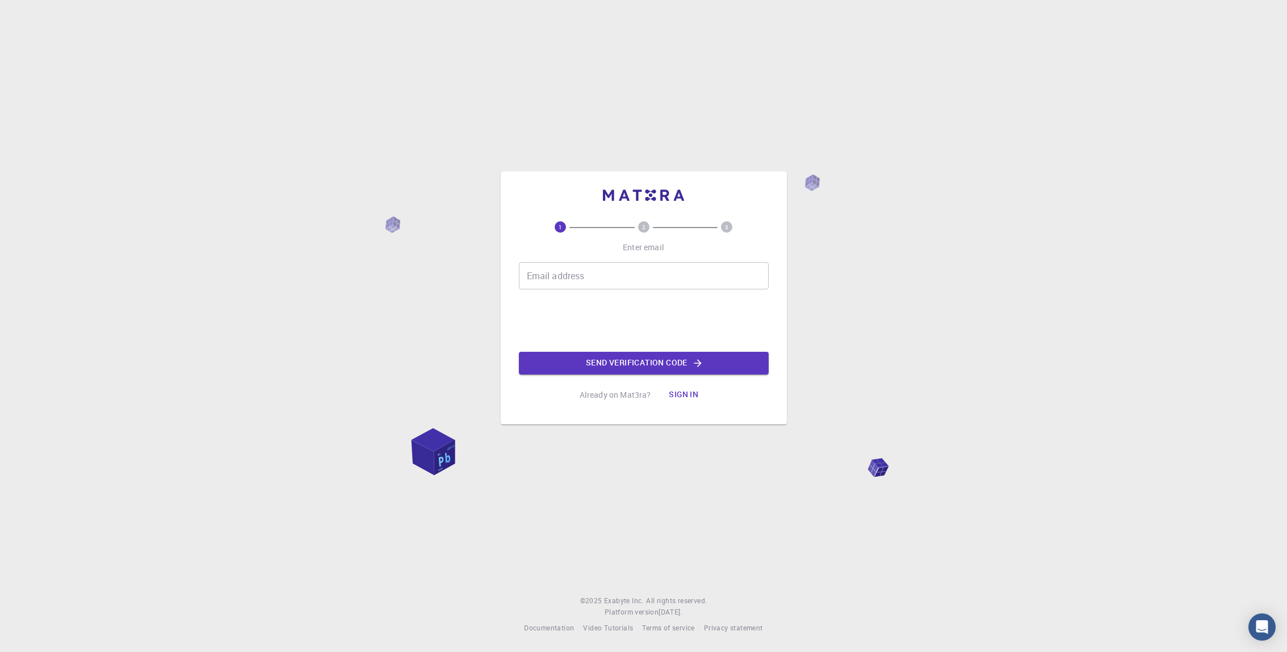 This screenshot has height=652, width=1287. What do you see at coordinates (727, 227) in the screenshot?
I see `text: 3` at bounding box center [727, 227].